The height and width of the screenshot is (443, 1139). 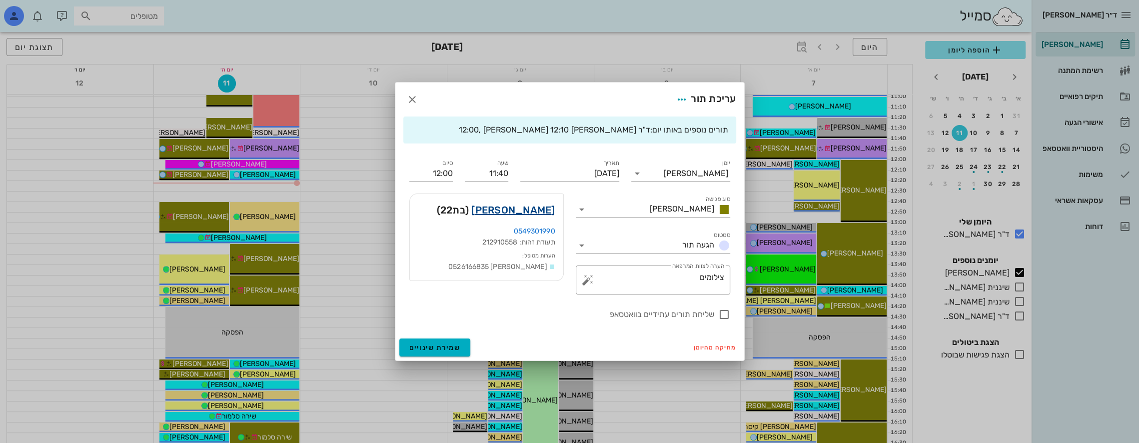 What do you see at coordinates (715, 347) in the screenshot?
I see `span: מחיקה מהיומן` at bounding box center [715, 347].